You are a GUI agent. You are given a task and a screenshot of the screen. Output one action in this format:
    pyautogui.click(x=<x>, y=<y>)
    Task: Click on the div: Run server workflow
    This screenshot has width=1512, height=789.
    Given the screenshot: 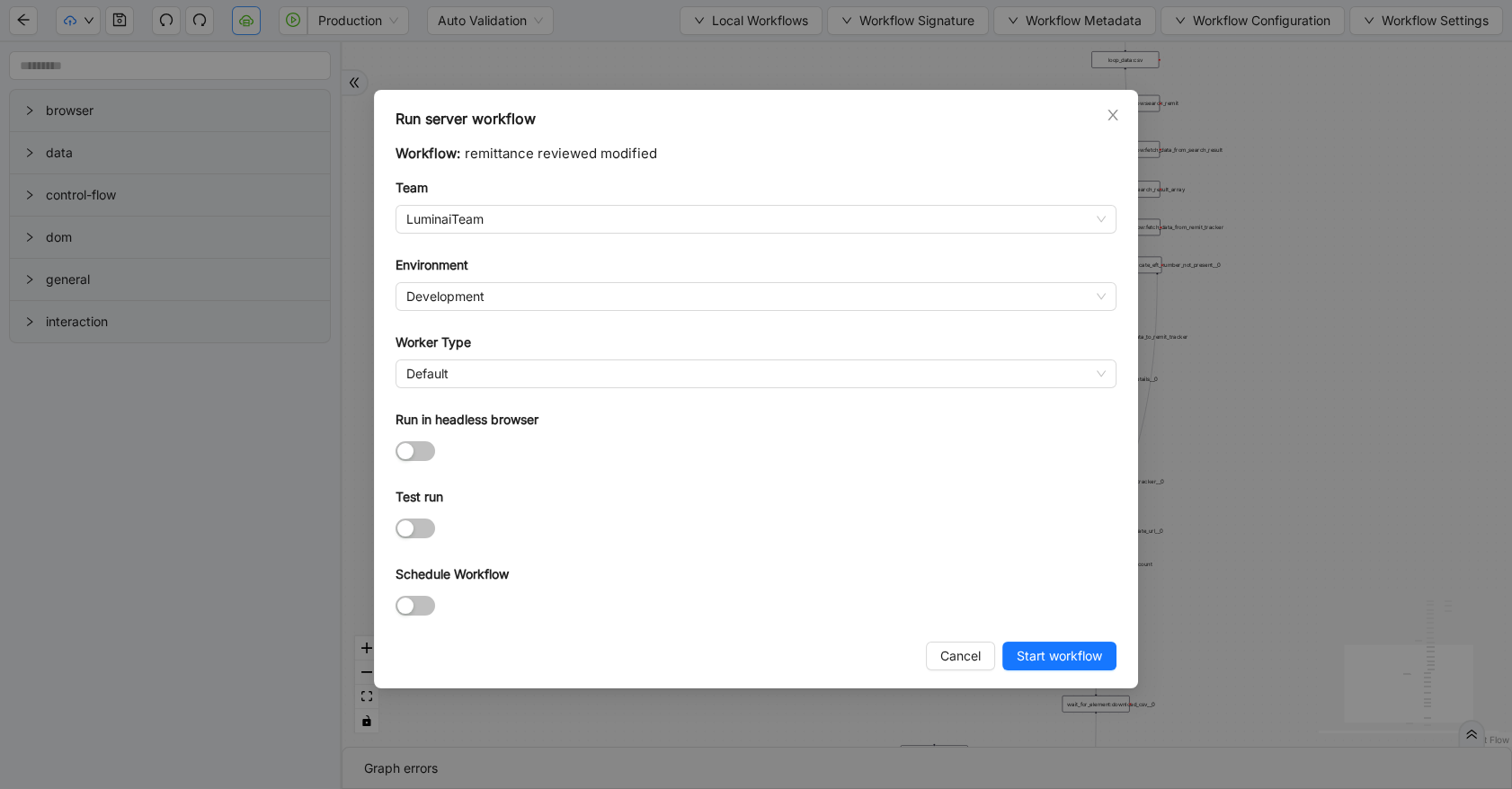 What is the action you would take?
    pyautogui.click(x=756, y=119)
    